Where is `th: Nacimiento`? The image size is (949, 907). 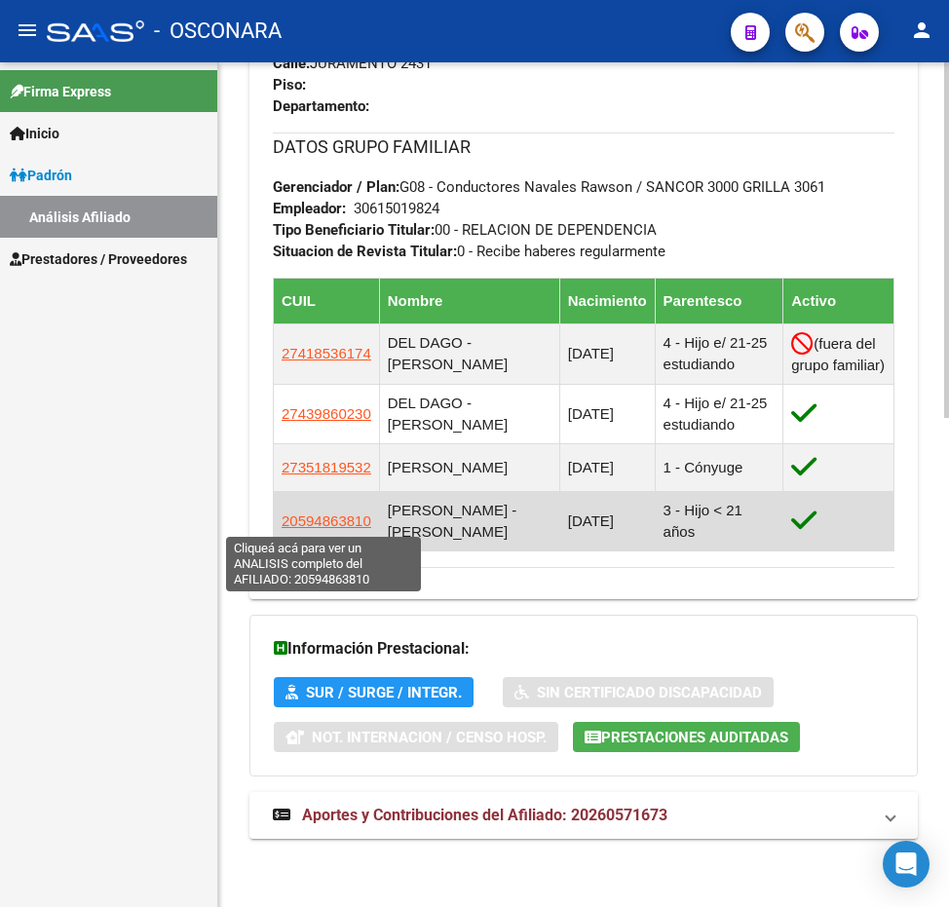
th: Nacimiento is located at coordinates (607, 300).